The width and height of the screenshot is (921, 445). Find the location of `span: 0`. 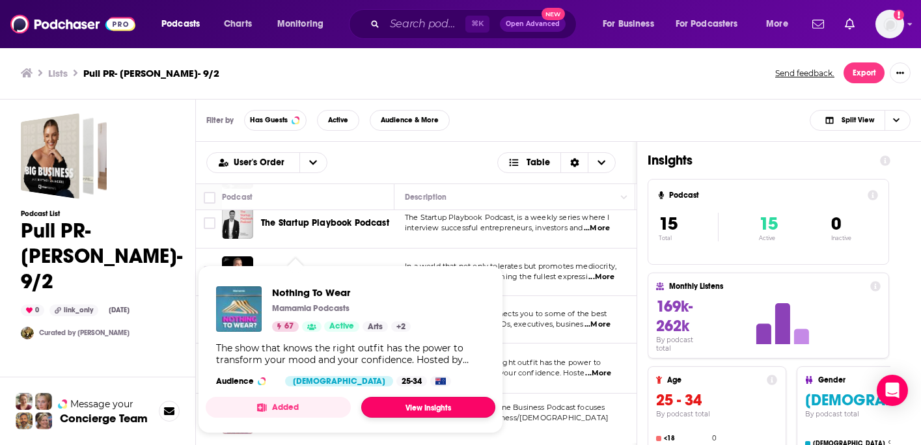

span: 0 is located at coordinates (836, 224).